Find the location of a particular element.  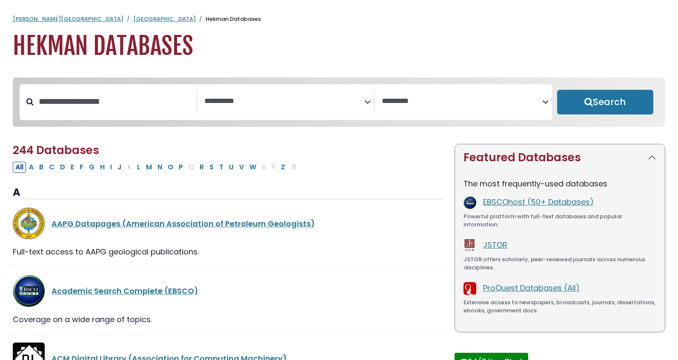

a: JSTOR is located at coordinates (495, 245).